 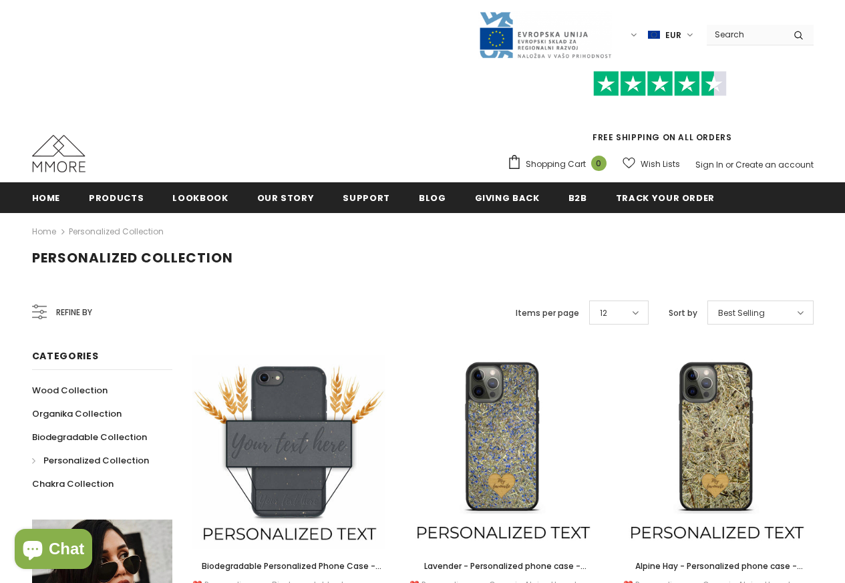 I want to click on a: Wish Lists, so click(x=651, y=164).